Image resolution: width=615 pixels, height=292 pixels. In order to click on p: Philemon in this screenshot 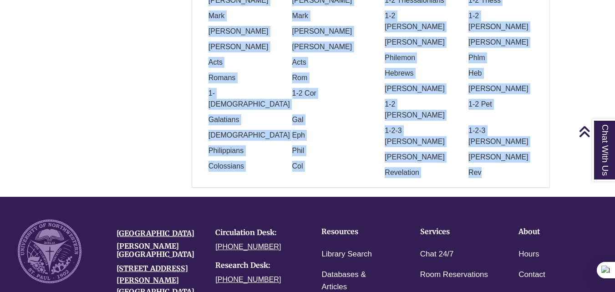, I will do `click(417, 58)`.